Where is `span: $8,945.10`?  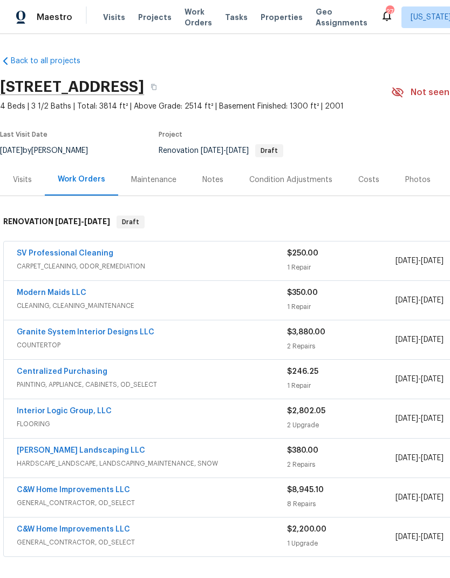 span: $8,945.10 is located at coordinates (306, 490).